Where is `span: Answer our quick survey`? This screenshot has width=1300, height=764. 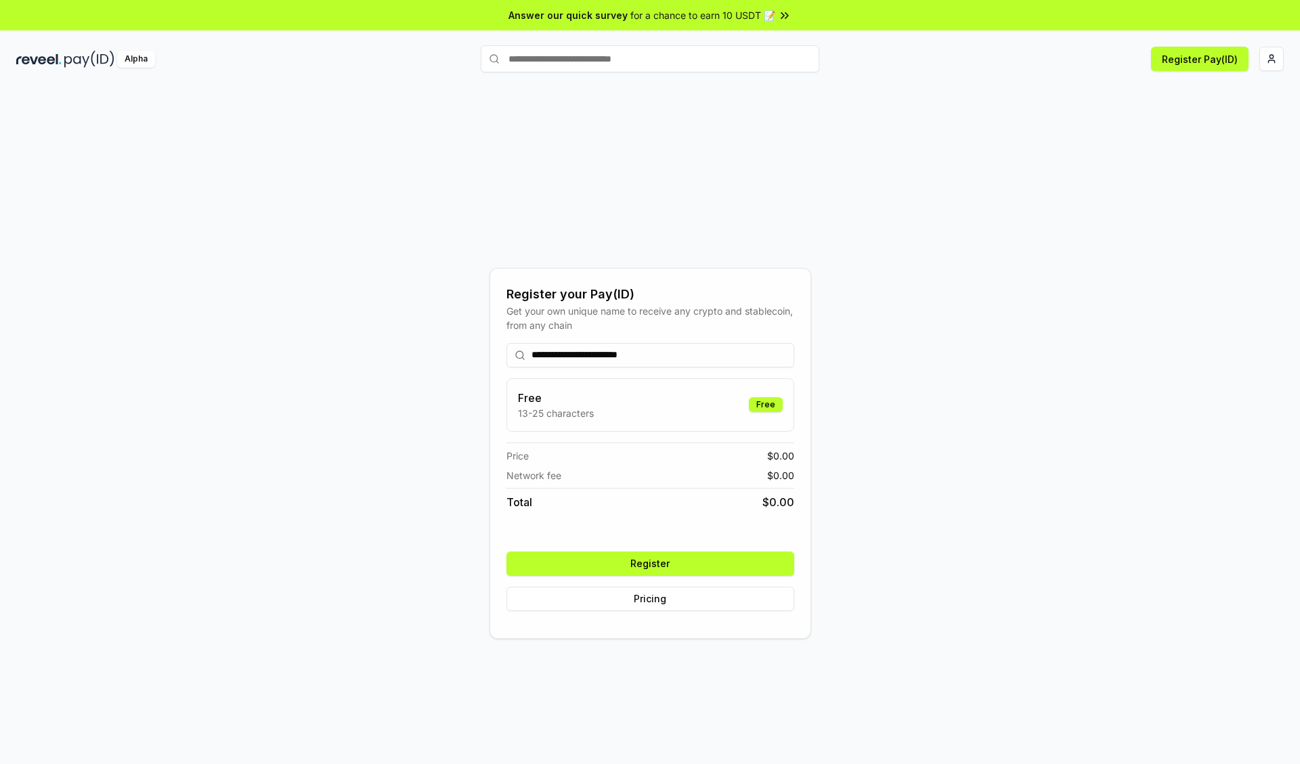 span: Answer our quick survey is located at coordinates (568, 15).